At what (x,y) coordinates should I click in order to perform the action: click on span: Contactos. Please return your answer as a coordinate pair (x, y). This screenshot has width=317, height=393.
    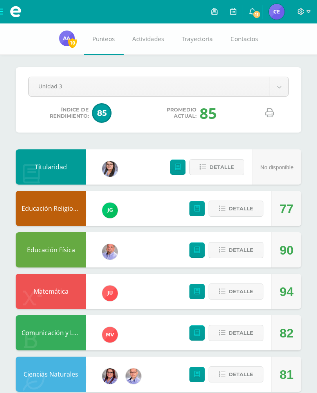
    Looking at the image, I should click on (244, 39).